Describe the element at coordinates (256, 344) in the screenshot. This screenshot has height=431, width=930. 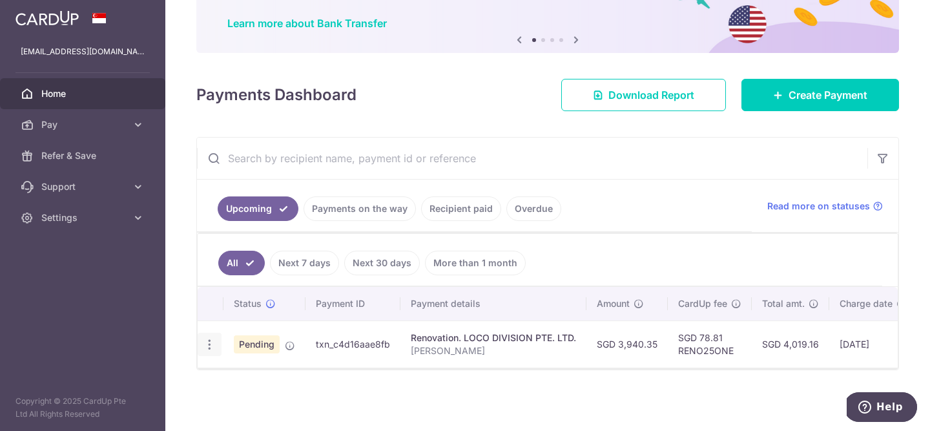
I see `span: Pending` at that location.